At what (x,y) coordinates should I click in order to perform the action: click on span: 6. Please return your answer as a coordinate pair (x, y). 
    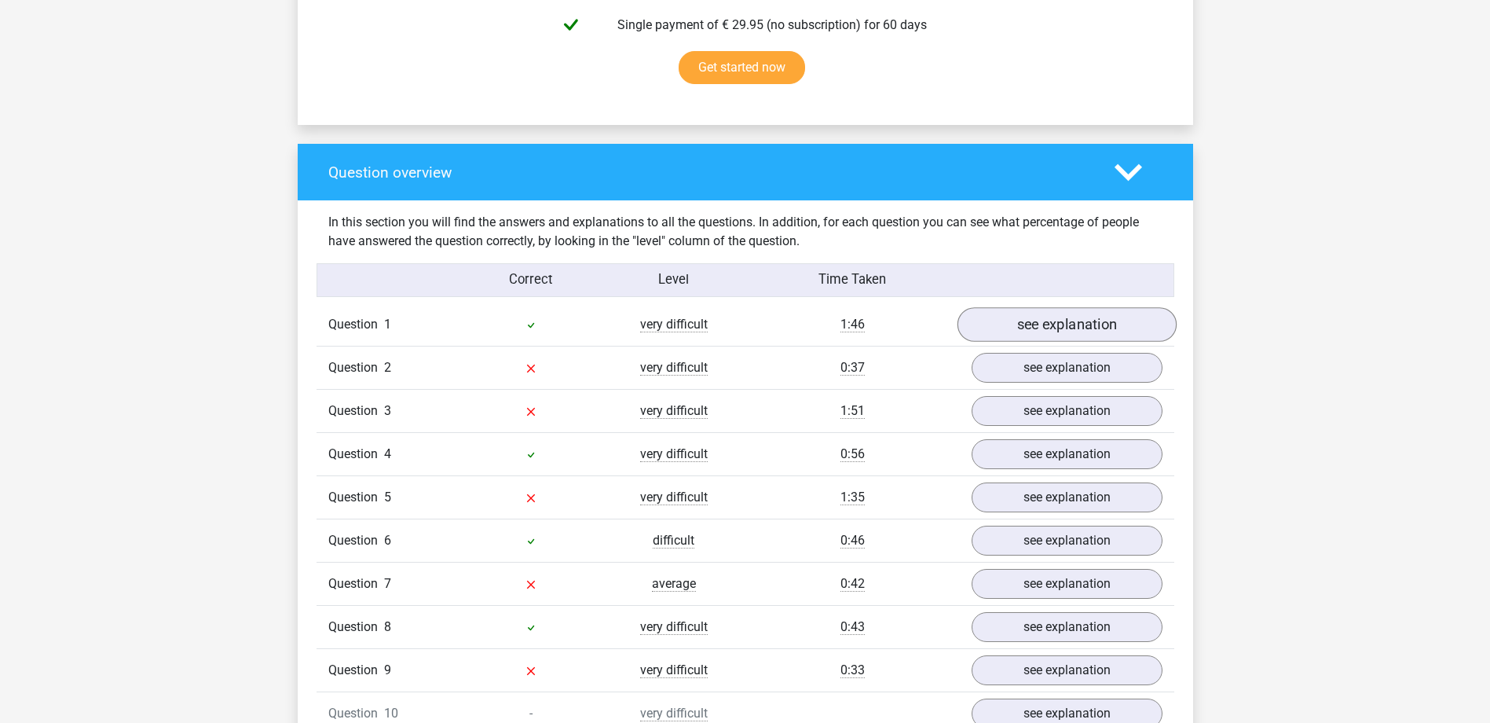
    Looking at the image, I should click on (387, 540).